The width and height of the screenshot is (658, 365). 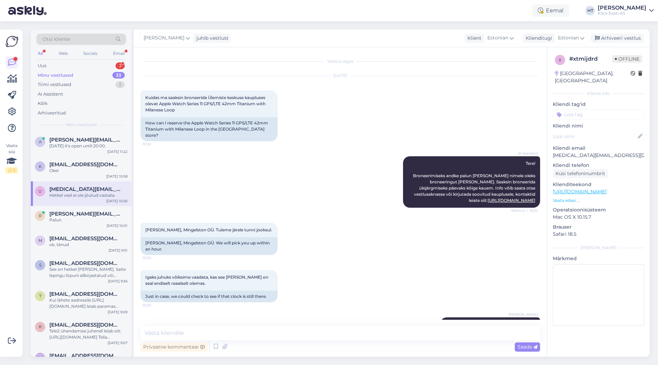 I want to click on span: x, so click(x=560, y=60).